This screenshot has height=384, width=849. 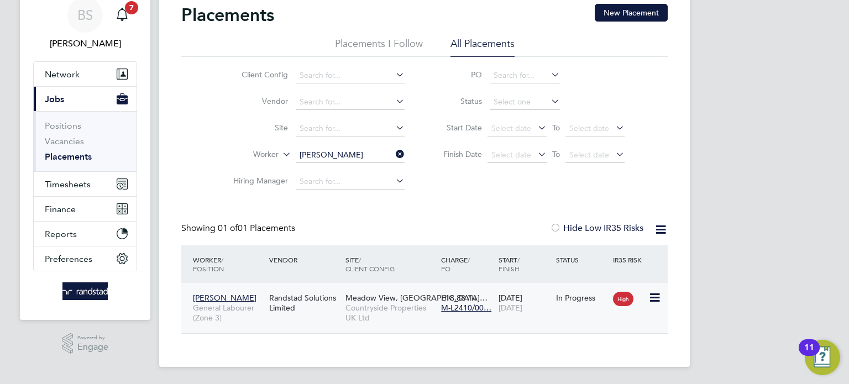 What do you see at coordinates (228, 313) in the screenshot?
I see `span: General Labourer (Zone 3)` at bounding box center [228, 313].